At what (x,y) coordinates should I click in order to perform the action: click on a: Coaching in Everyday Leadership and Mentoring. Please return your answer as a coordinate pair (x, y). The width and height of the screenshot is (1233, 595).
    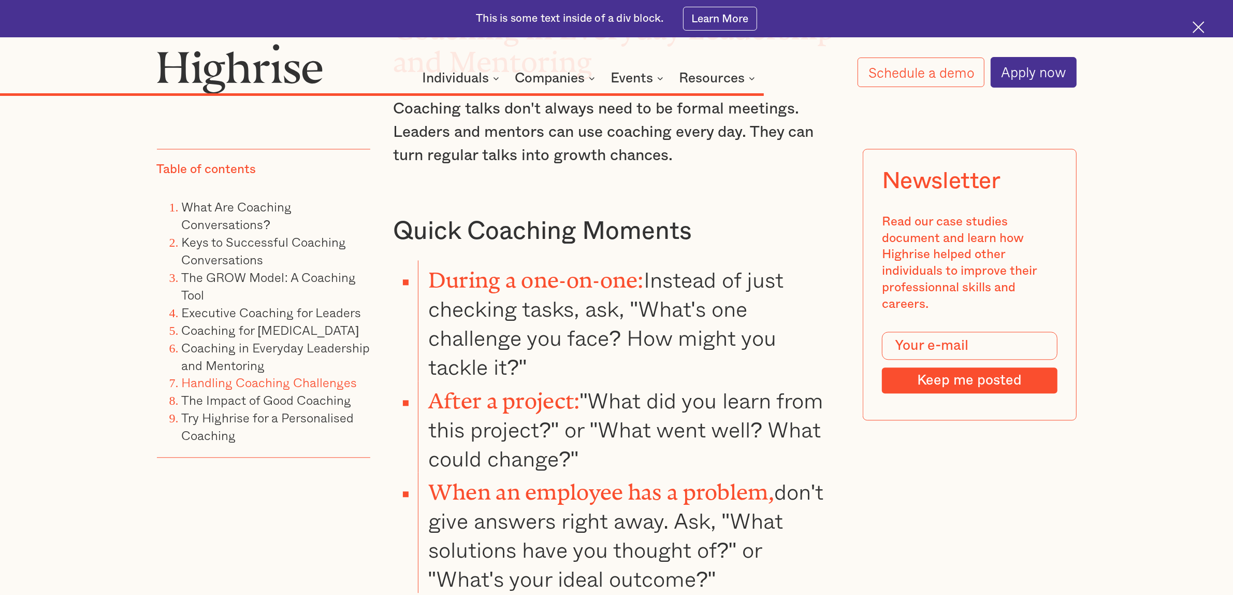
    Looking at the image, I should click on (276, 356).